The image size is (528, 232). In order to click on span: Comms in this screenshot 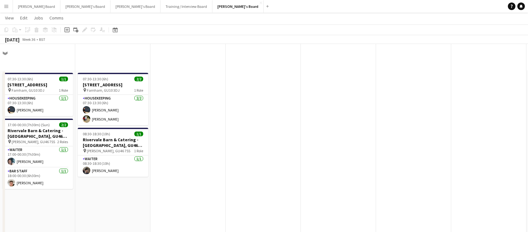, I will do `click(56, 18)`.